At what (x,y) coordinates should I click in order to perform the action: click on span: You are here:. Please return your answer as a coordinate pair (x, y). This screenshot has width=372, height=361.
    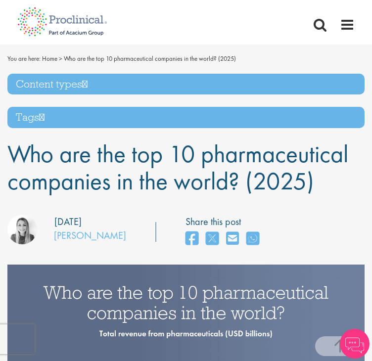
    Looking at the image, I should click on (24, 58).